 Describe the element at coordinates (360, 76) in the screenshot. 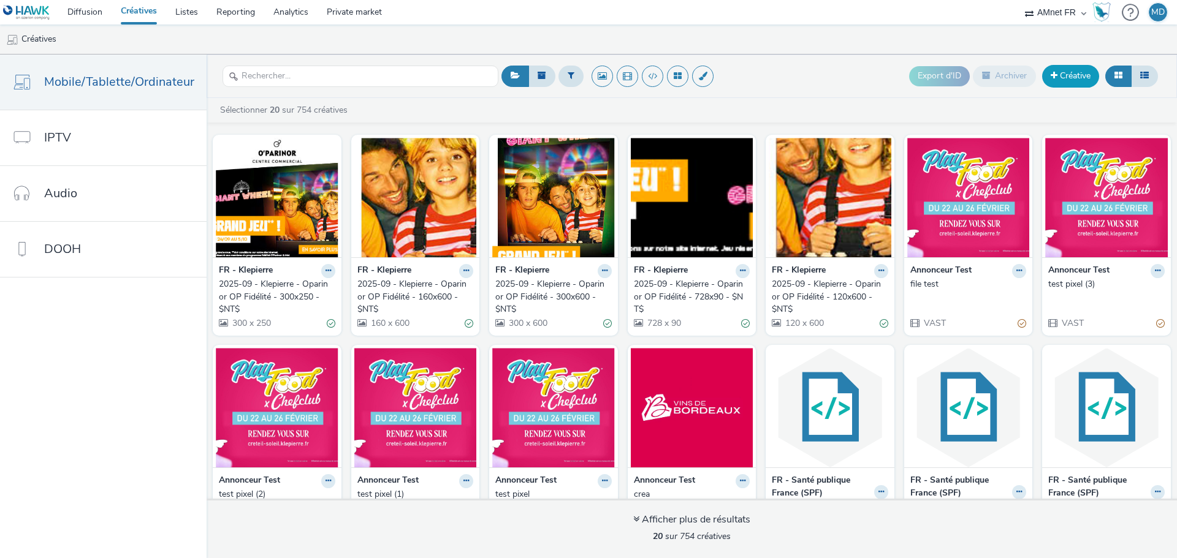

I see `input: Rechercher...` at that location.